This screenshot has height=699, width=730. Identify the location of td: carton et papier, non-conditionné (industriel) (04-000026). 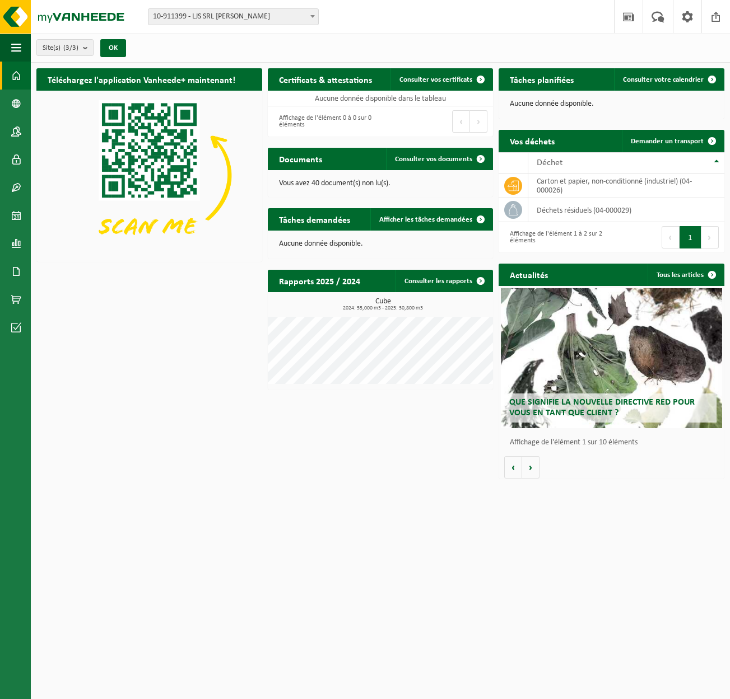
(626, 186).